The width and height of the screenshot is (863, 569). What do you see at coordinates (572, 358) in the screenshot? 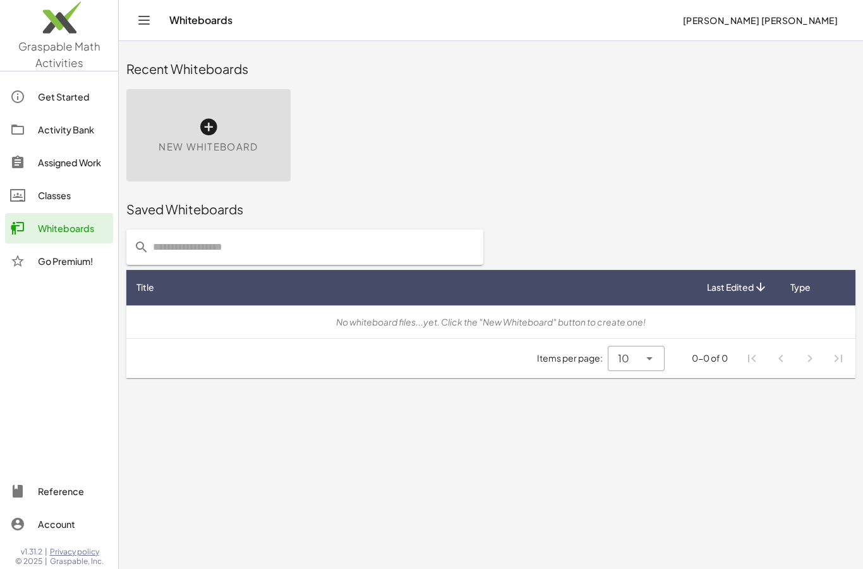
I see `span: Items per page:` at bounding box center [572, 358].